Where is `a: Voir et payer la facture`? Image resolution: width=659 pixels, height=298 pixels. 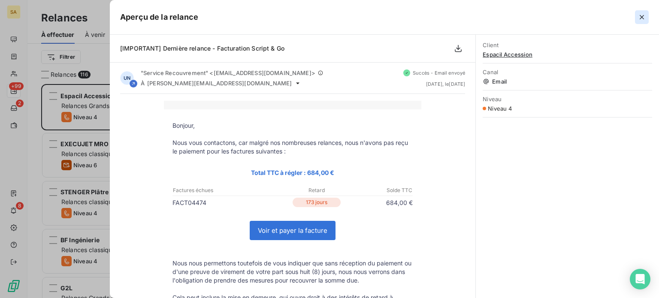
a: Voir et payer la facture is located at coordinates (292, 230).